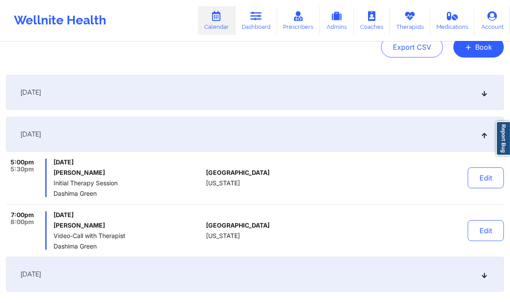 The height and width of the screenshot is (303, 510). Describe the element at coordinates (299, 20) in the screenshot. I see `a: Prescribers` at that location.